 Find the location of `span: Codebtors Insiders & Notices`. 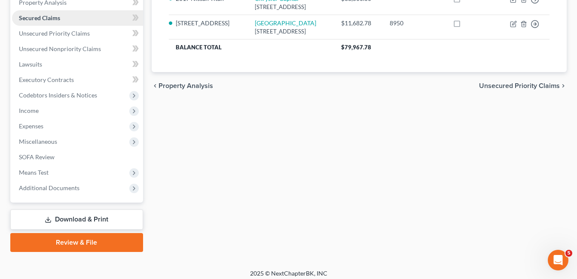

span: Codebtors Insiders & Notices is located at coordinates (58, 95).